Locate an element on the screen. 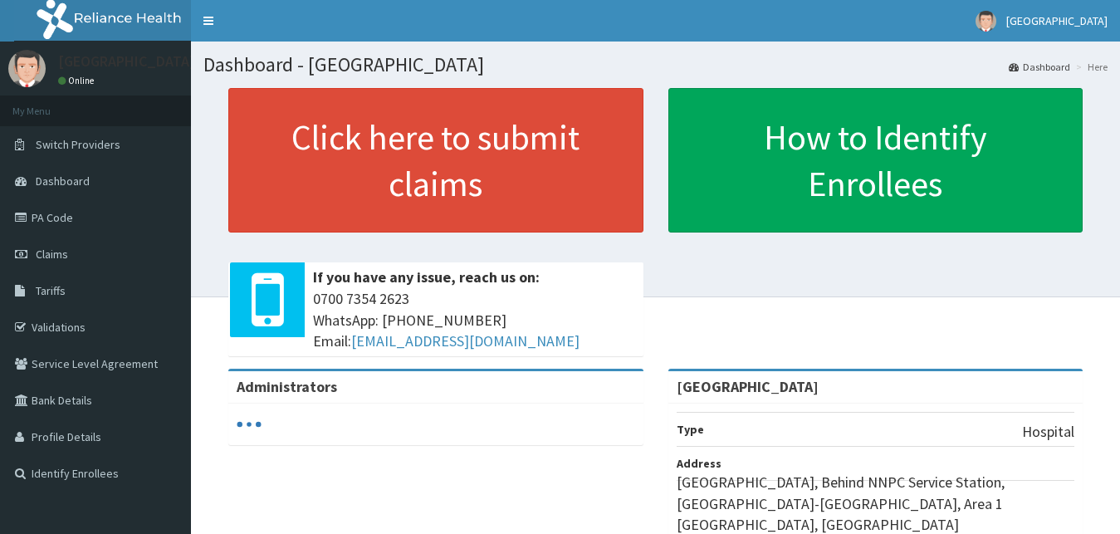 The width and height of the screenshot is (1120, 534). span: Switch Providers is located at coordinates (78, 144).